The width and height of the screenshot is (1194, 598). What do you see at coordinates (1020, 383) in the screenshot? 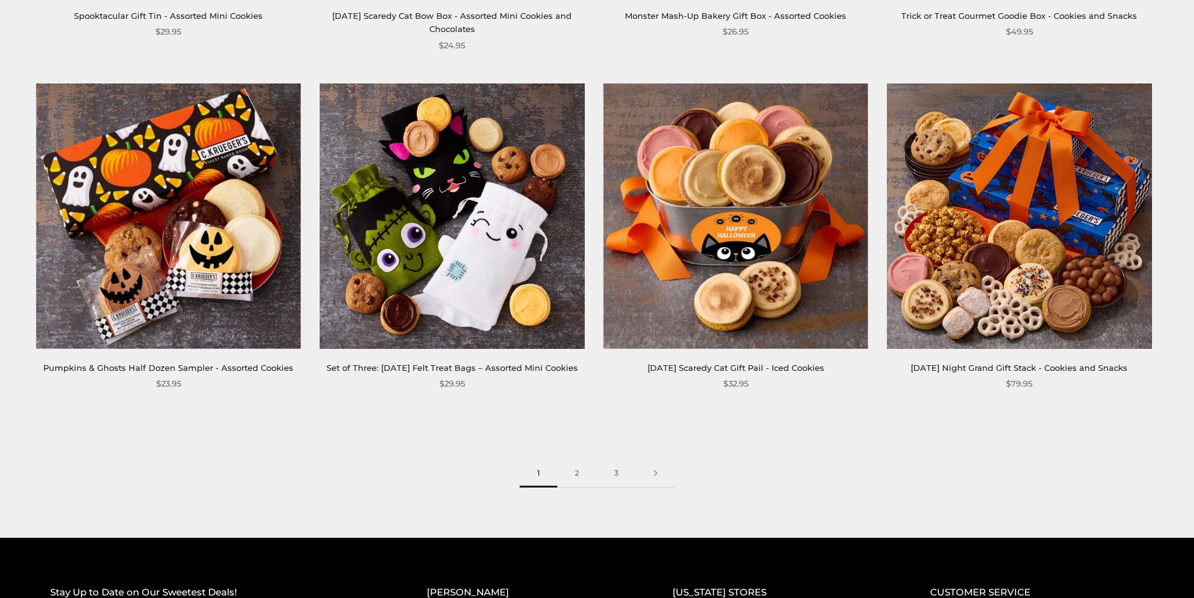
I see `span: $79.95` at bounding box center [1020, 383].